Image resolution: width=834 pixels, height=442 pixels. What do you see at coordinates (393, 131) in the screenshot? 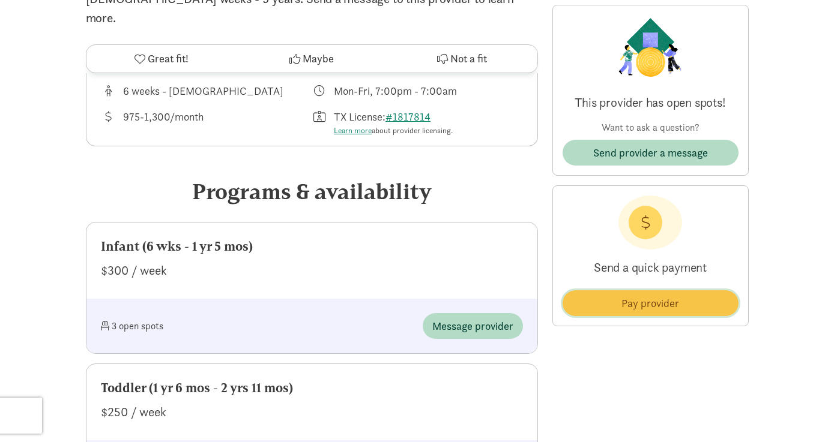
I see `div: about provider licensing.` at bounding box center [393, 131].